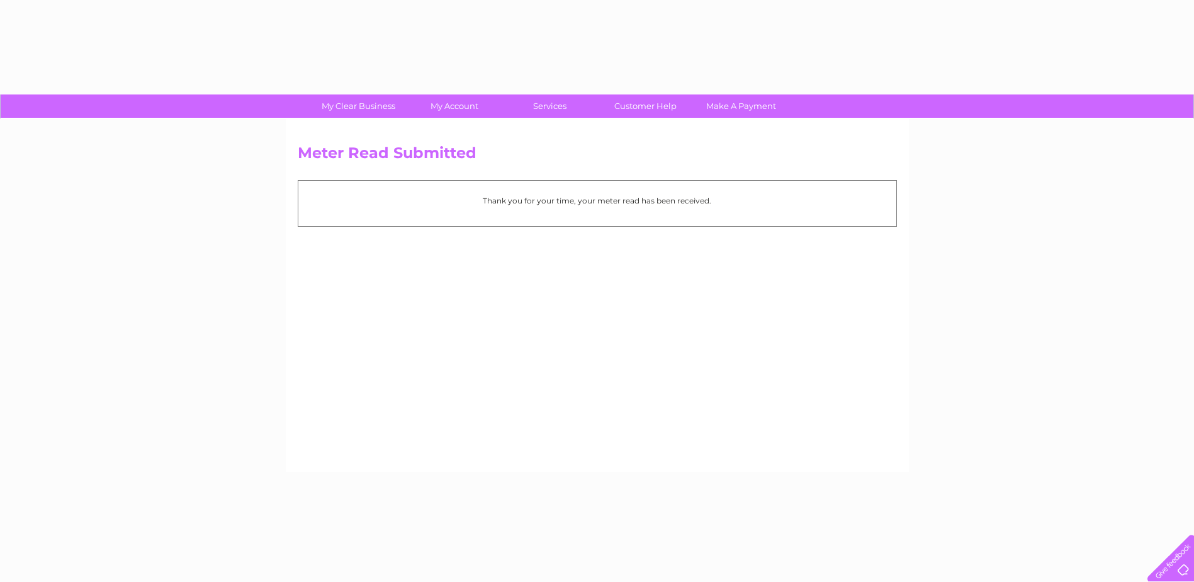 This screenshot has height=582, width=1194. What do you see at coordinates (358, 106) in the screenshot?
I see `a: My Clear Business` at bounding box center [358, 106].